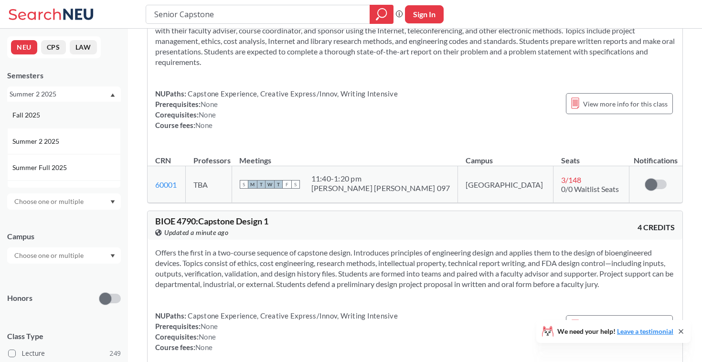  I want to click on span: Summer 2 2025, so click(37, 141).